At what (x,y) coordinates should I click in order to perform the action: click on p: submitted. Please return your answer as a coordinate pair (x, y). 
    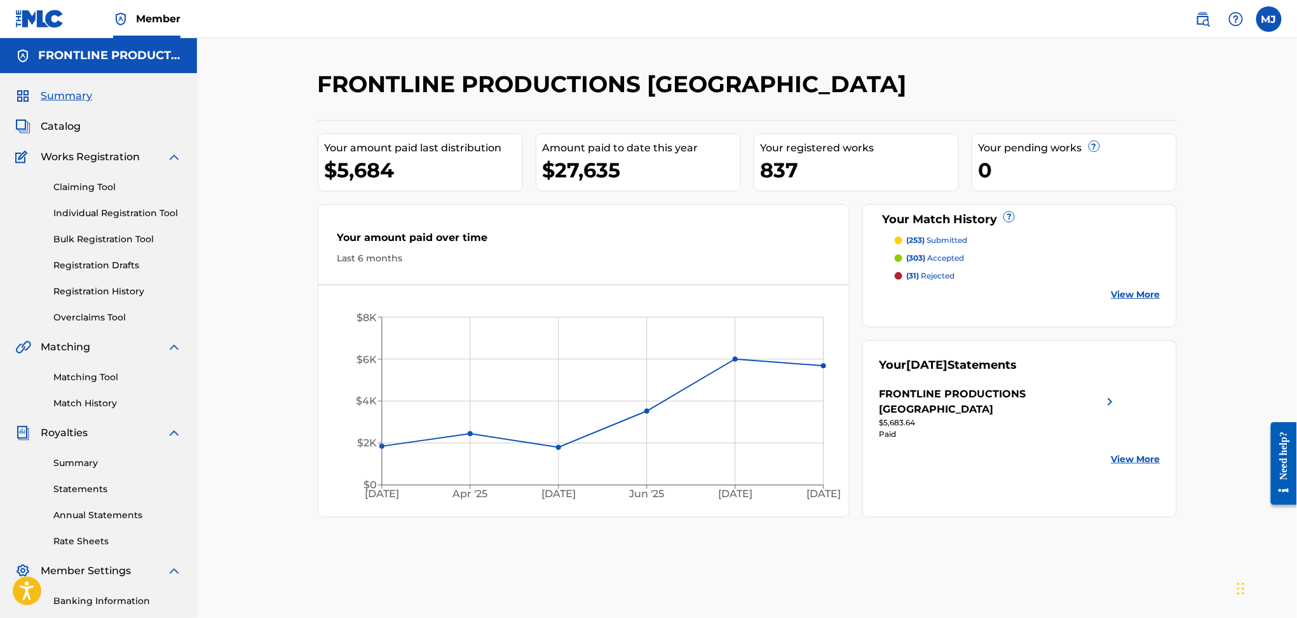
    Looking at the image, I should click on (937, 240).